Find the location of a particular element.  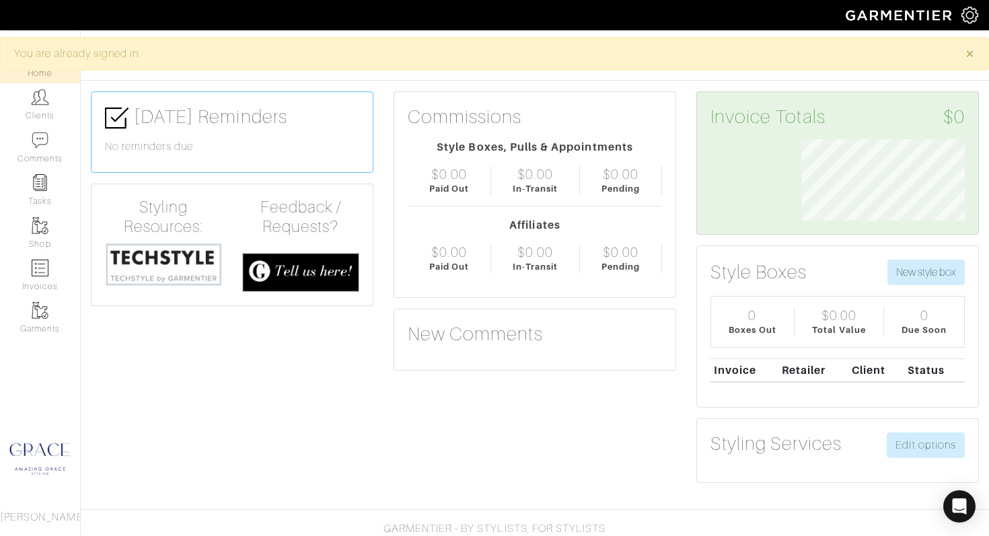

img: clients-icon-6bae9207a08558b7cb47a8932f037763ab4055f8c8b6bfacd5dc20c3e0201464.png is located at coordinates (40, 97).